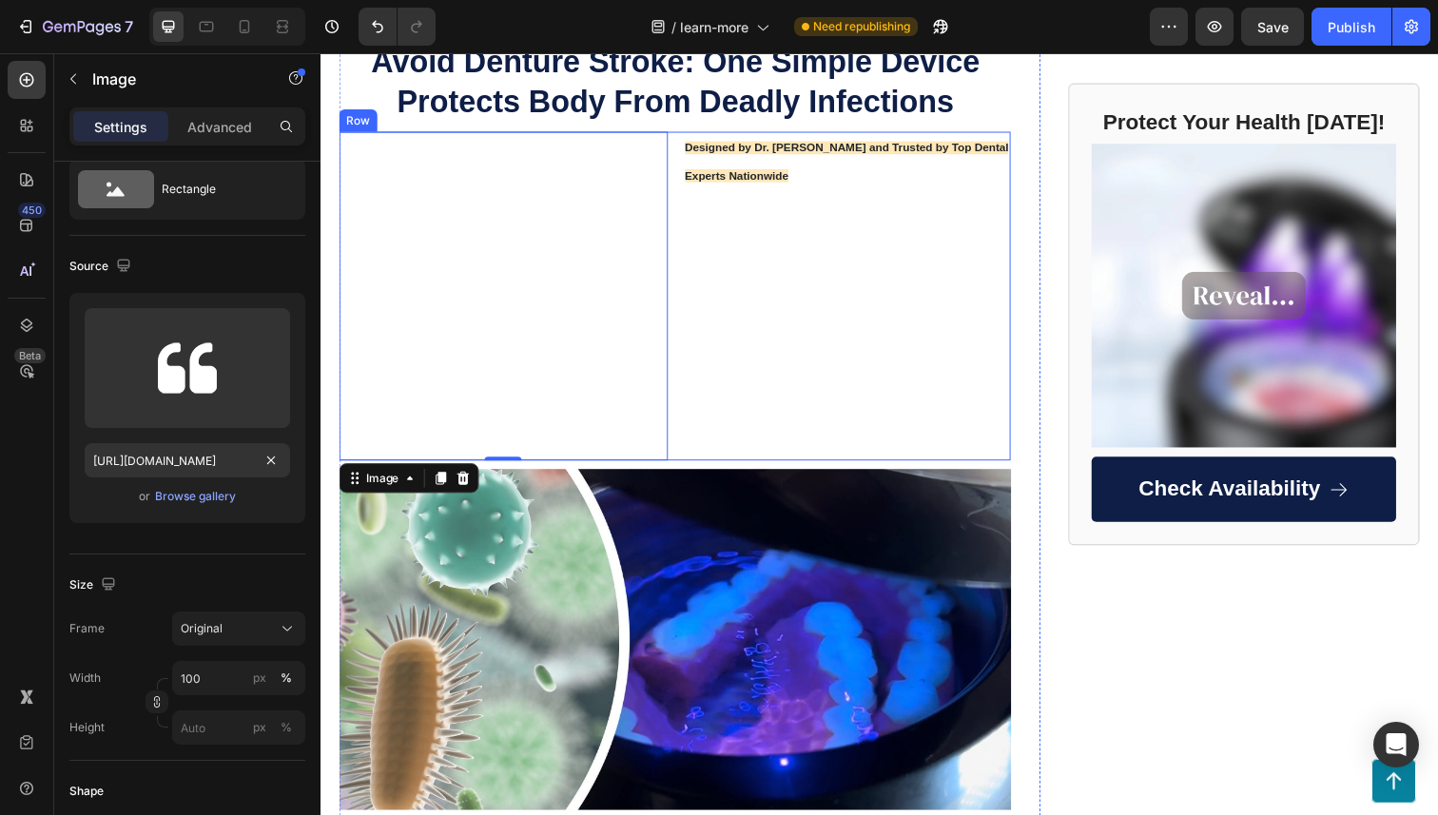  What do you see at coordinates (361, 599) in the screenshot?
I see `img: adv2-ezgif.com-png-to-webp-converter.webp` at bounding box center [361, 599].